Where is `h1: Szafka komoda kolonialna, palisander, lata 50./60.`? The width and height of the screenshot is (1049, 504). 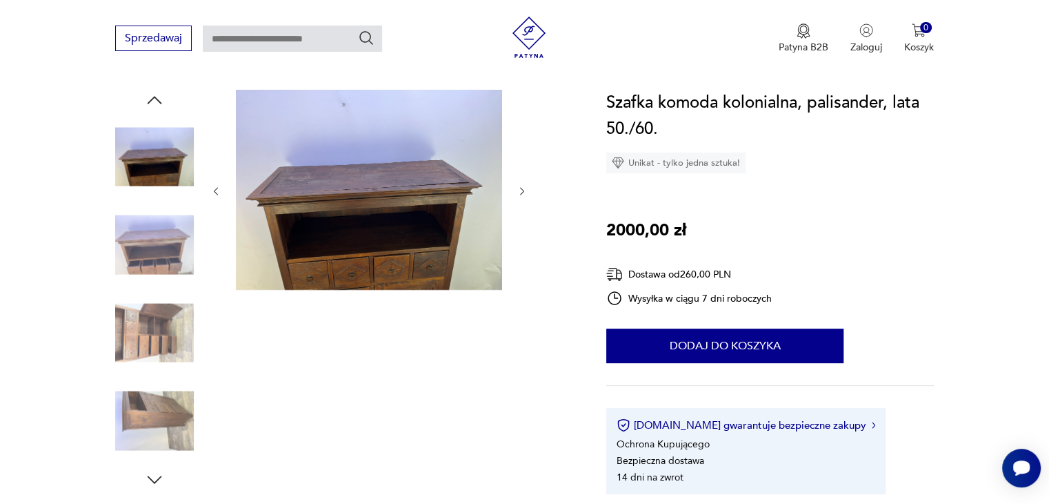 h1: Szafka komoda kolonialna, palisander, lata 50./60. is located at coordinates (770, 116).